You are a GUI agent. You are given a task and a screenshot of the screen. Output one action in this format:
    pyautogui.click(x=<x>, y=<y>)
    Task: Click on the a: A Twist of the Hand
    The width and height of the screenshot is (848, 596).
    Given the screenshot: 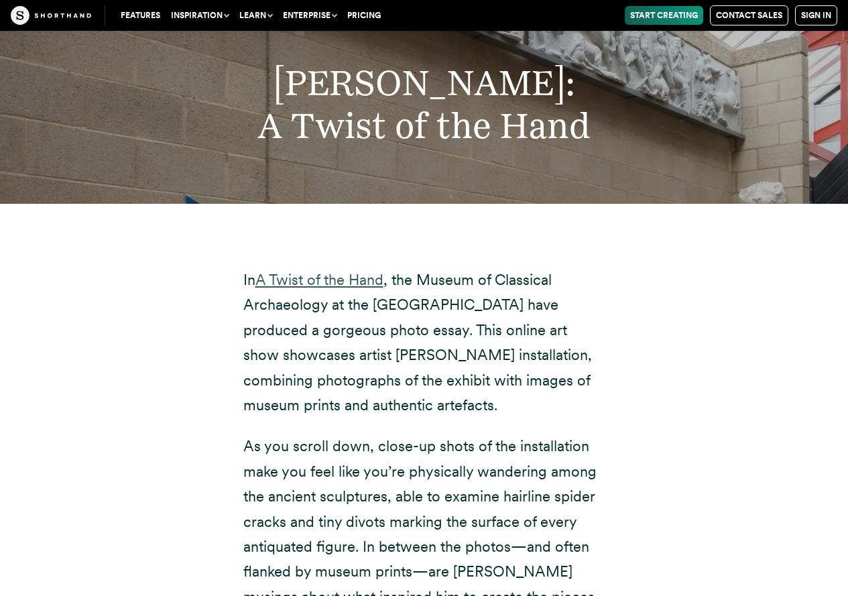 What is the action you would take?
    pyautogui.click(x=319, y=280)
    